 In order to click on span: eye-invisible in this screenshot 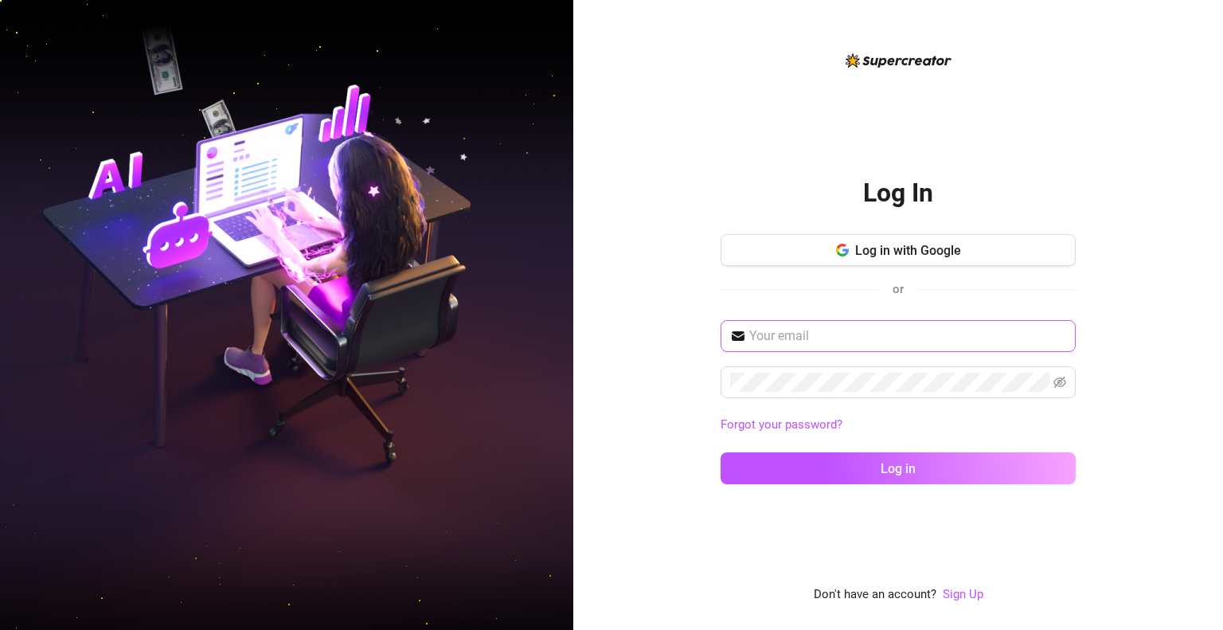, I will do `click(1060, 382)`.